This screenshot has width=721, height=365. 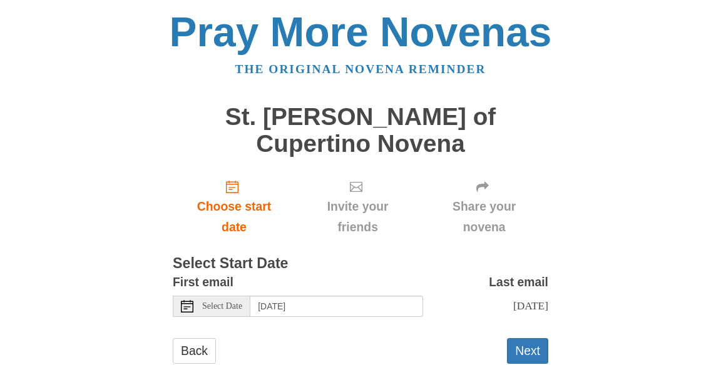 What do you see at coordinates (357, 217) in the screenshot?
I see `span: Invite your friends` at bounding box center [357, 217].